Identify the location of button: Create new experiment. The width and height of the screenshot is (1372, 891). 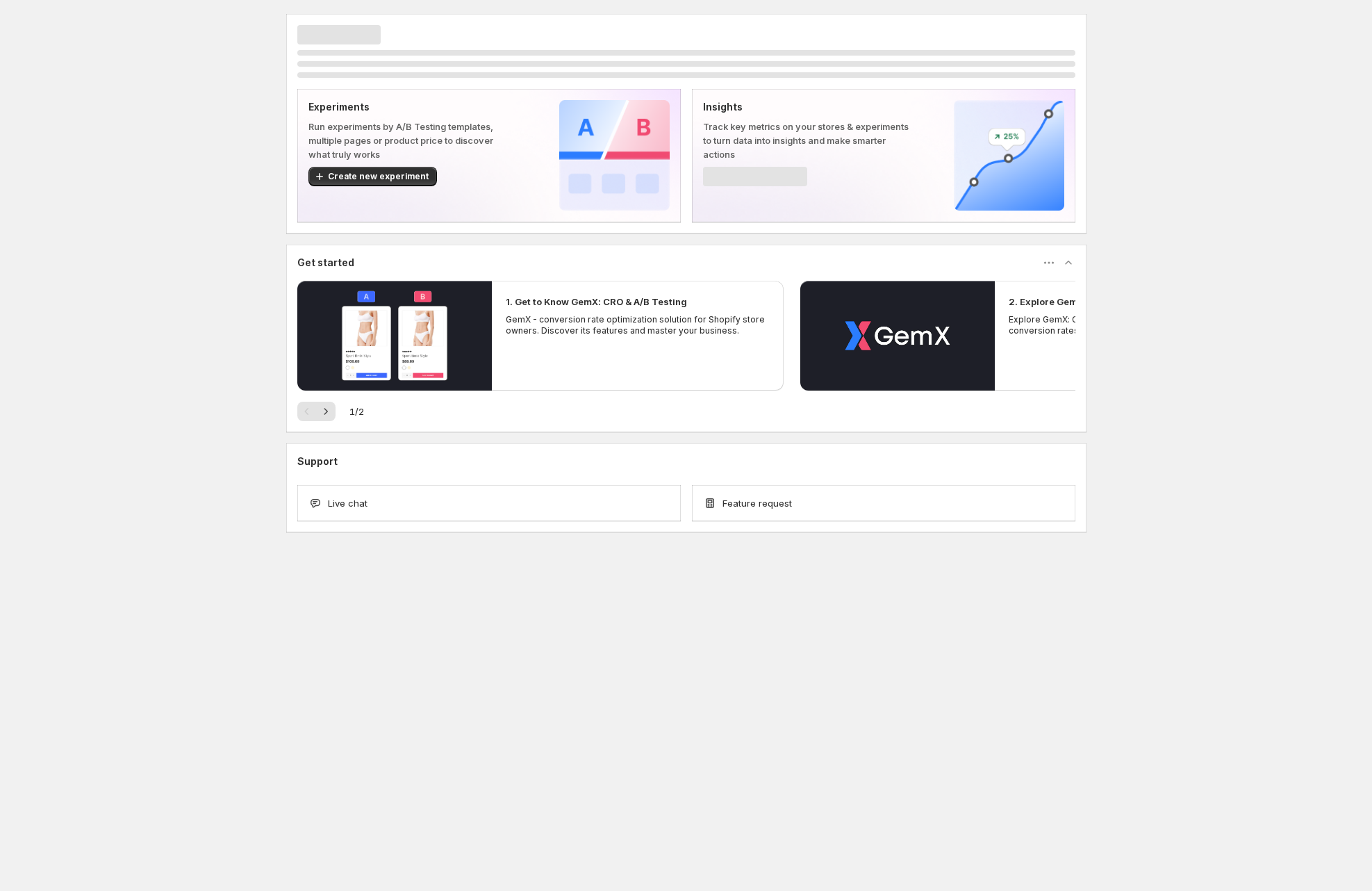
(373, 176).